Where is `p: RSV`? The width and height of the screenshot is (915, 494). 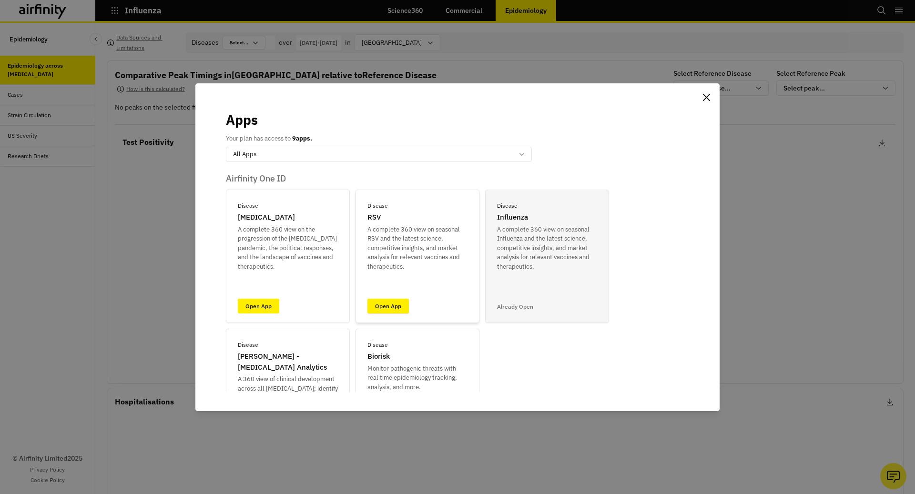
p: RSV is located at coordinates (374, 217).